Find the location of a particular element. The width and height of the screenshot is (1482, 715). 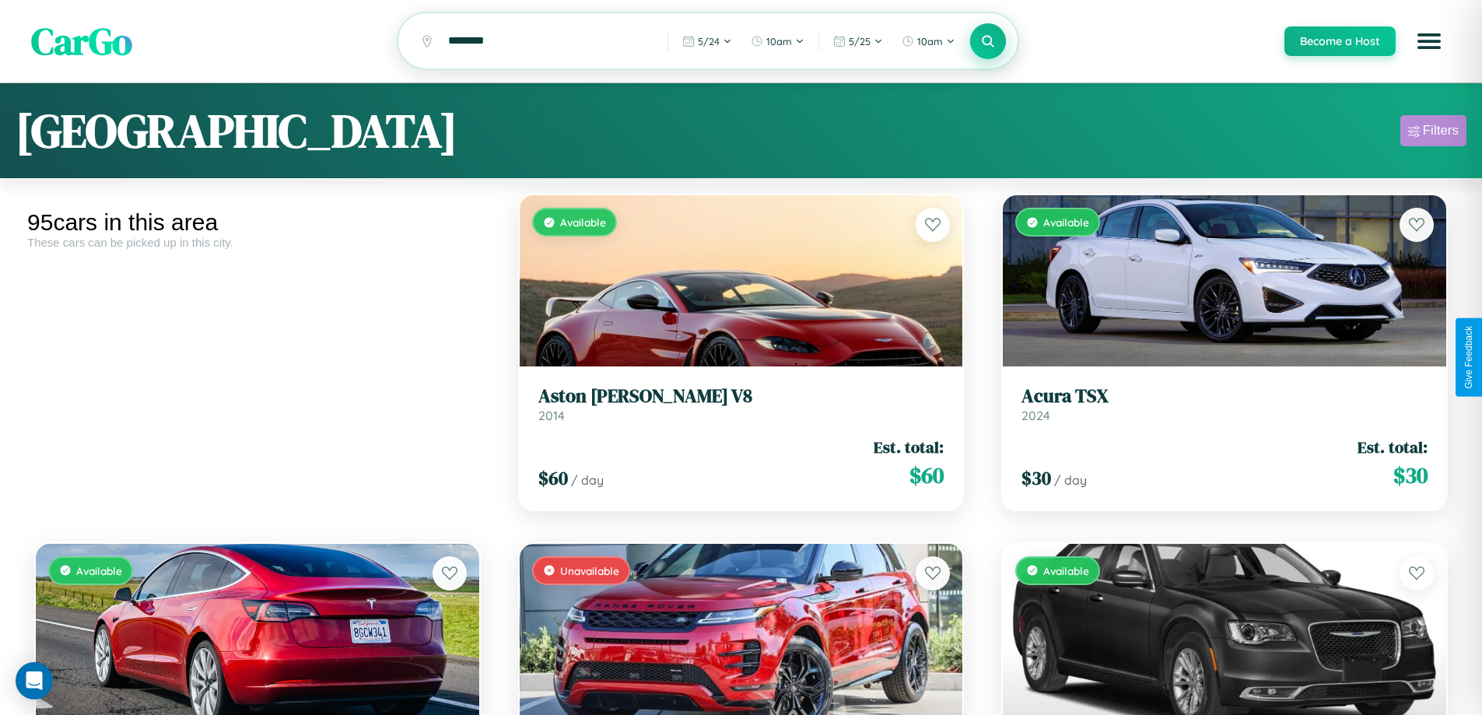

h3: Acura TSX is located at coordinates (1224, 396).